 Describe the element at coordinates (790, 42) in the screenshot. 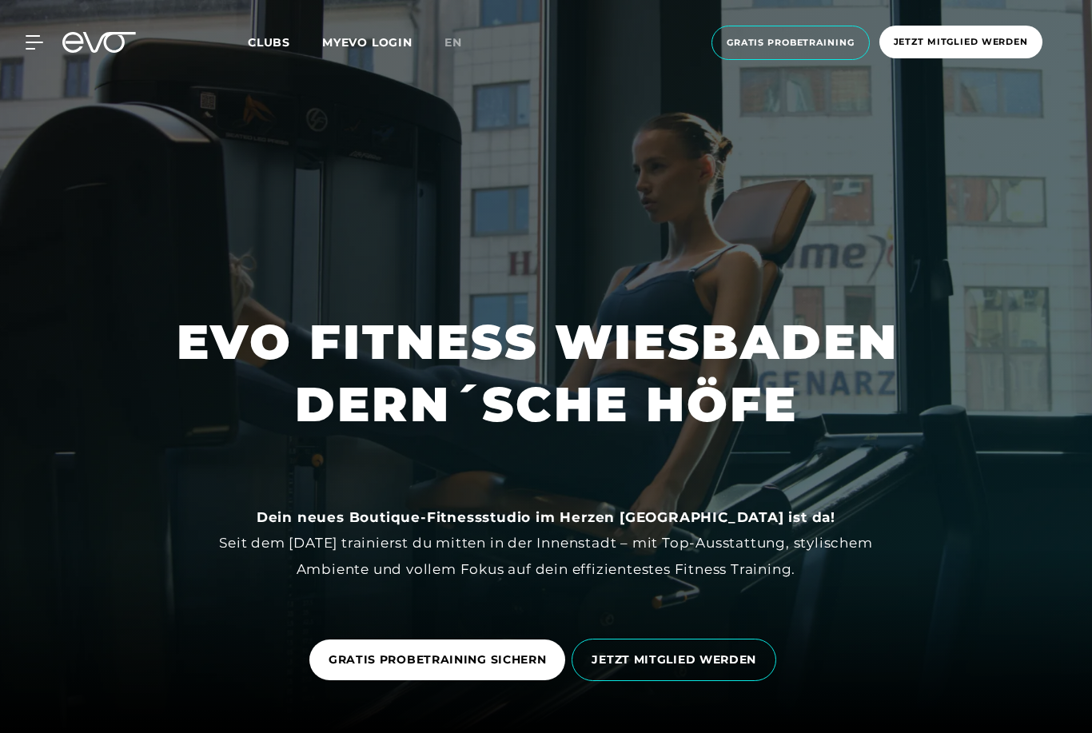

I see `span: Gratis Probetraining` at that location.